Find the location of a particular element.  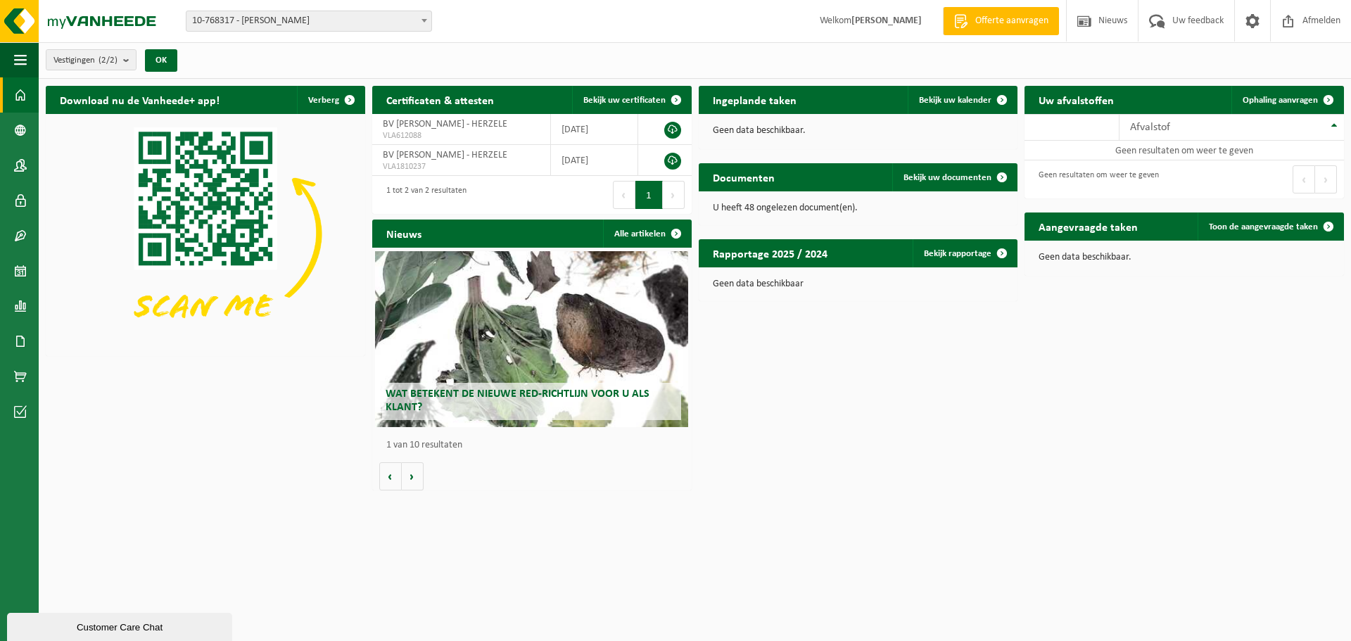

a: Offerte aanvragen is located at coordinates (1001, 21).